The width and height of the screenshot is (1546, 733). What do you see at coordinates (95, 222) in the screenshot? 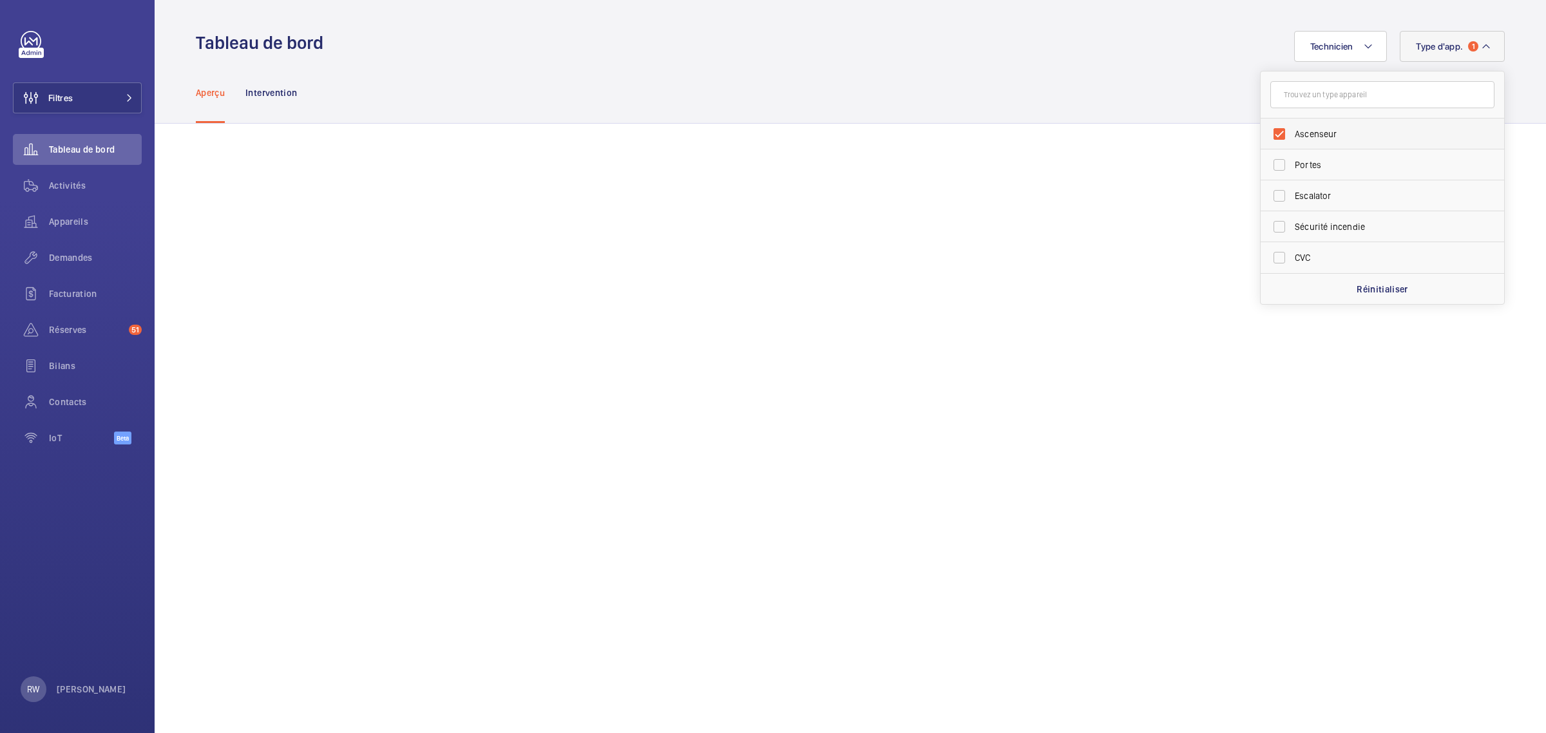
I see `span: Appareils` at bounding box center [95, 222].